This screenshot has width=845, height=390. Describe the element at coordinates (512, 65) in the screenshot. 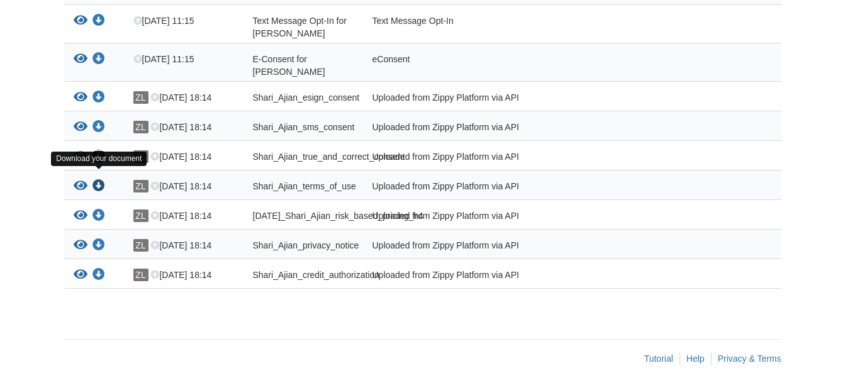

I see `div: eConsent` at that location.